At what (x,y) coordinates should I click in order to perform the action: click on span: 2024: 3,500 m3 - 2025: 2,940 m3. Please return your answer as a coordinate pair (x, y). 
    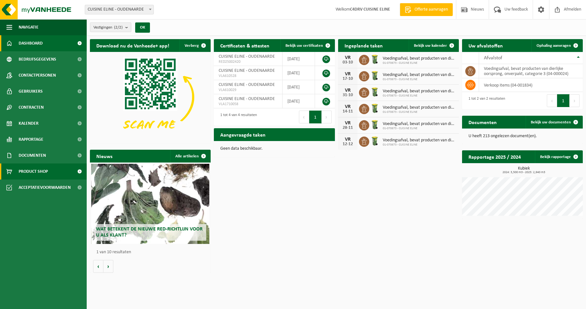
    Looking at the image, I should click on (524, 173).